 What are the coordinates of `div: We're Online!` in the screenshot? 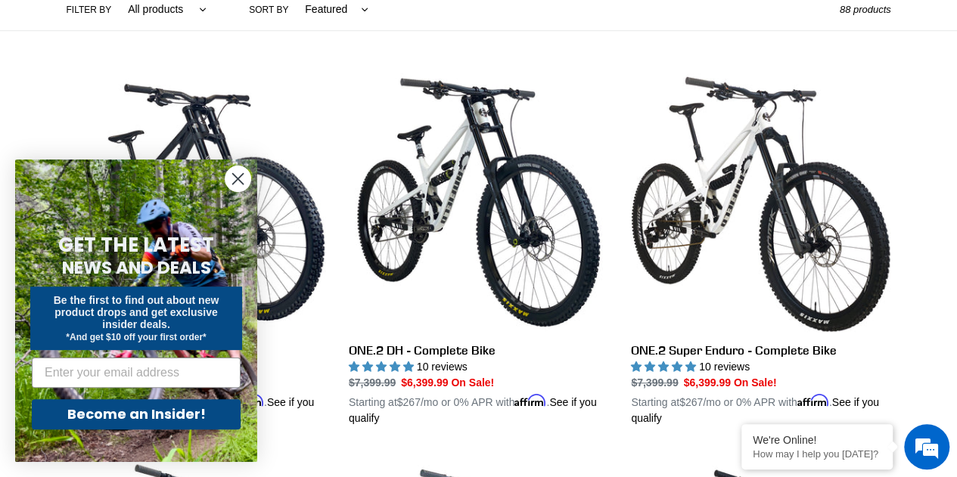 It's located at (817, 440).